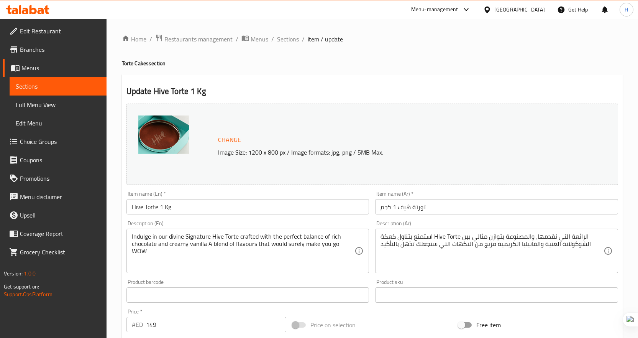  What do you see at coordinates (489, 325) in the screenshot?
I see `span: Free item` at bounding box center [489, 325].